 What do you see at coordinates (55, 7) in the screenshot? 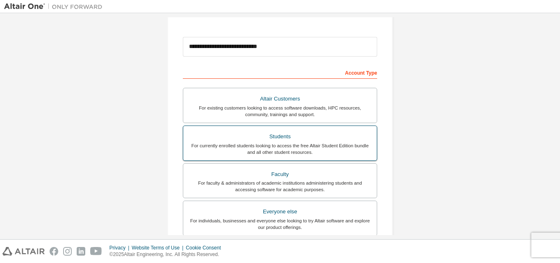
I see `img: Altair One` at bounding box center [55, 7].